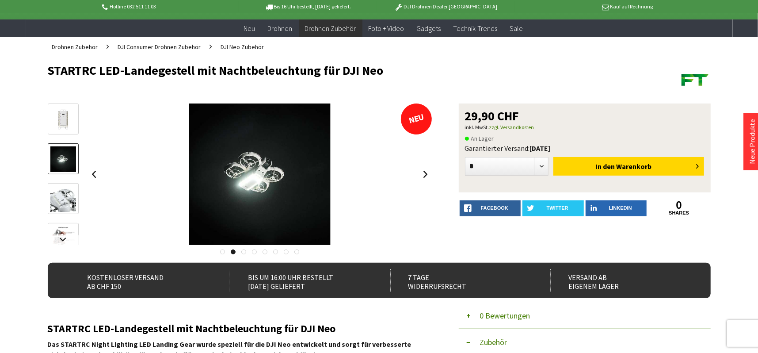 Image resolution: width=758 pixels, height=353 pixels. What do you see at coordinates (679, 205) in the screenshot?
I see `a: 0` at bounding box center [679, 205].